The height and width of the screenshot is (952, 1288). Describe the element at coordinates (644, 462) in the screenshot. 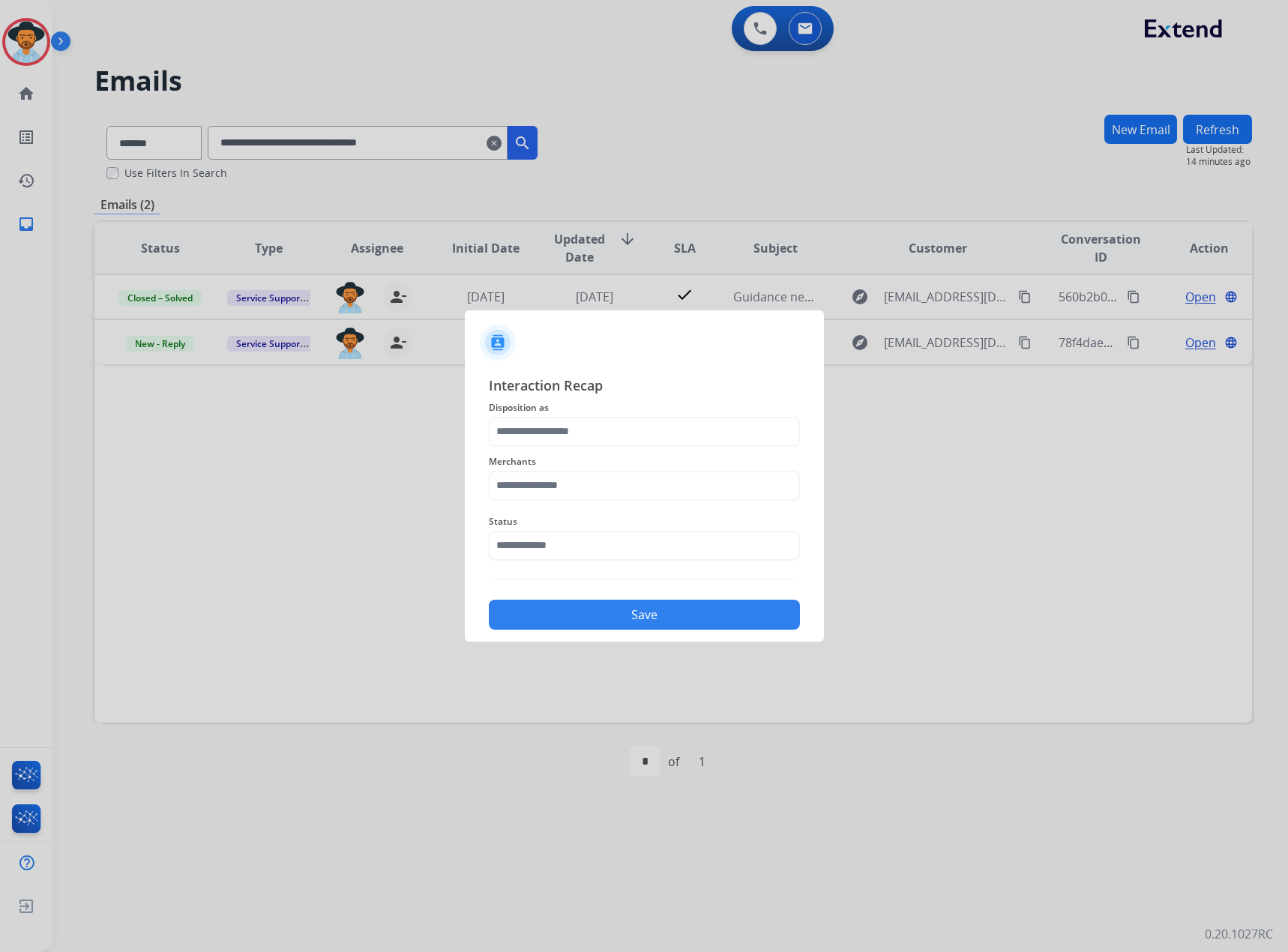

I see `span: Merchants` at that location.